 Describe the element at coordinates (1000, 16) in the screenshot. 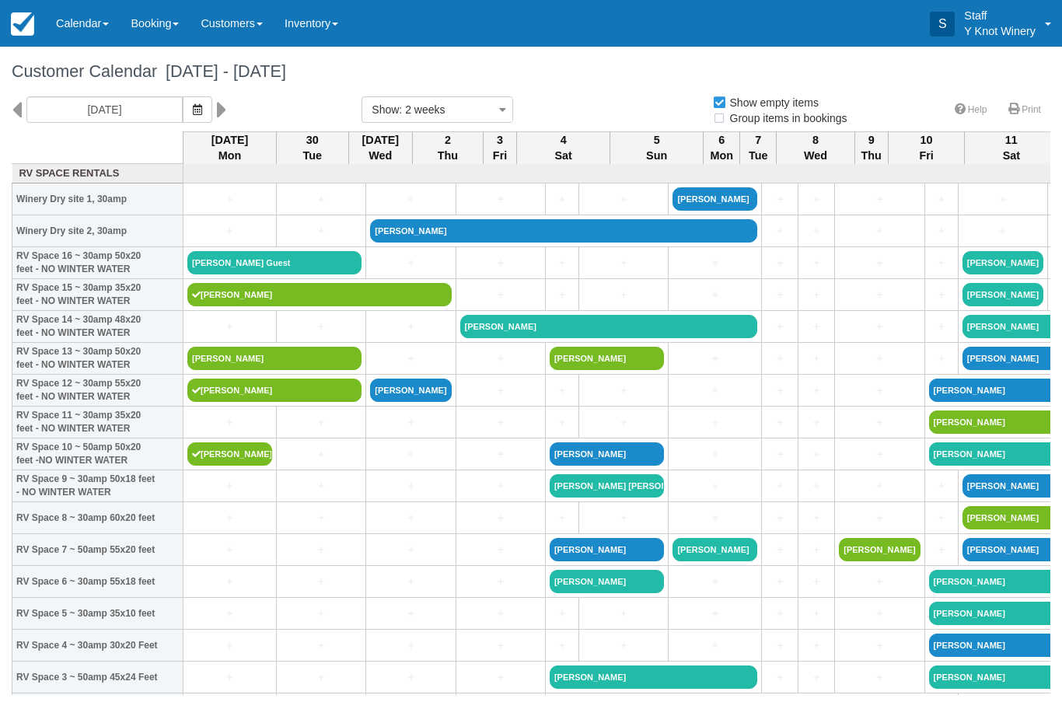

I see `p: Staff` at that location.